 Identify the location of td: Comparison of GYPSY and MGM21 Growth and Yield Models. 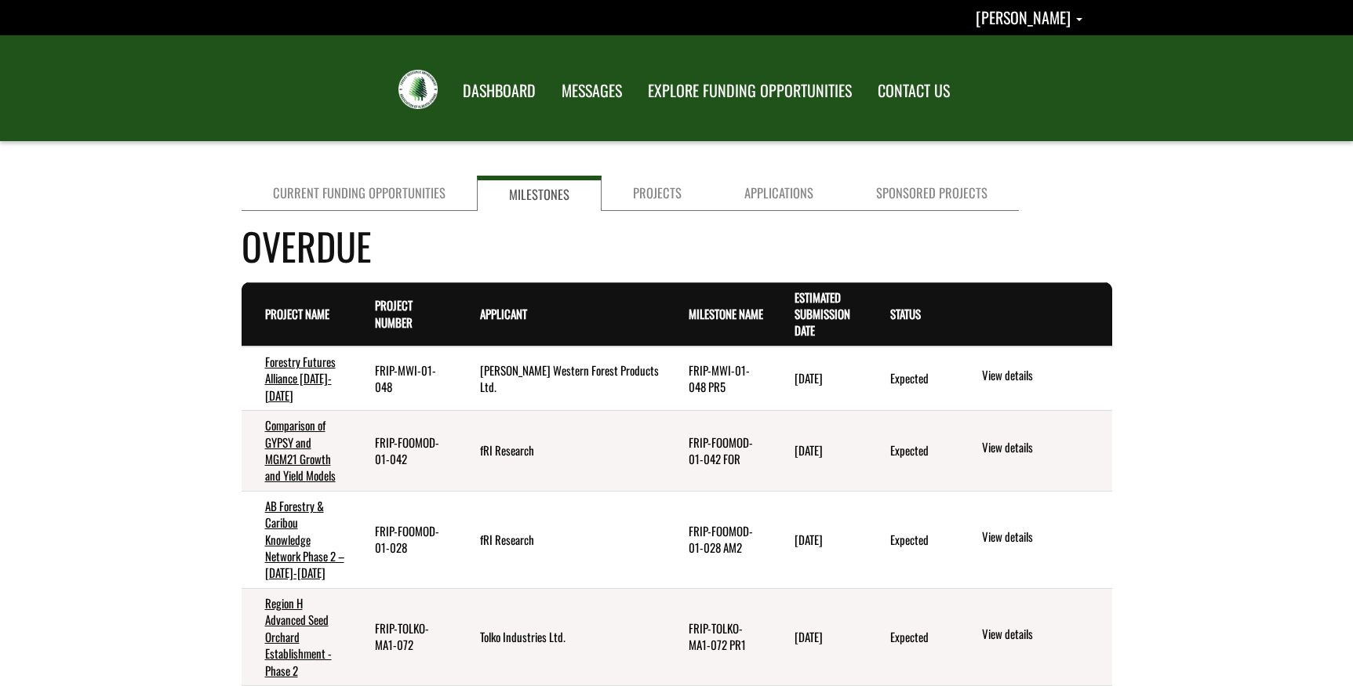
(296, 451).